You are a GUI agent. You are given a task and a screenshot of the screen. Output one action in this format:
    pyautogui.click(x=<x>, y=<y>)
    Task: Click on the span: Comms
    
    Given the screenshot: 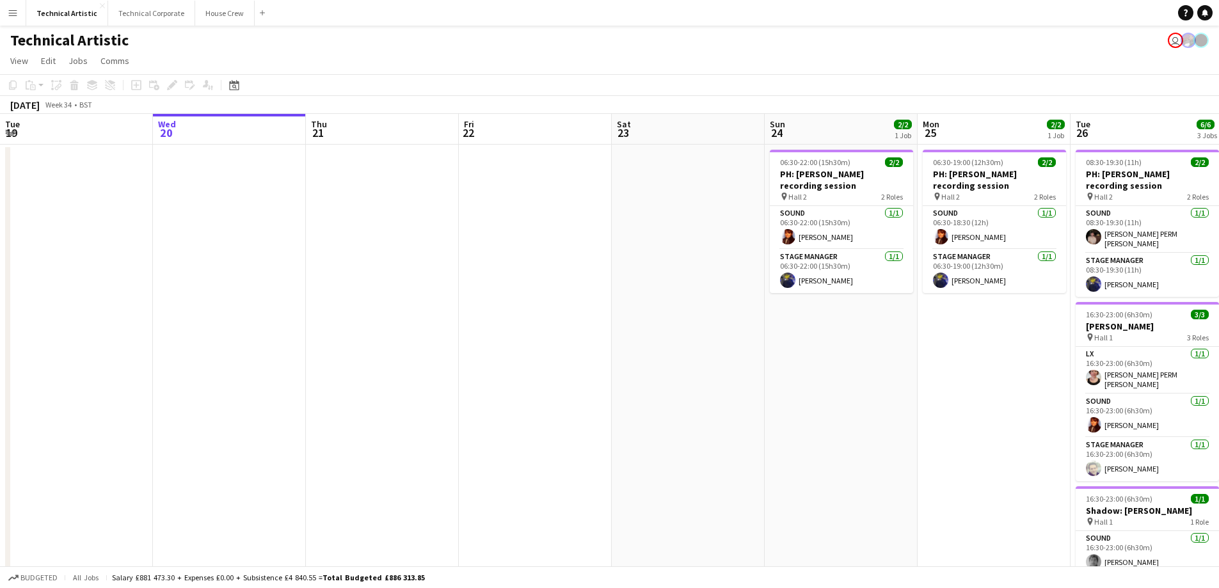 What is the action you would take?
    pyautogui.click(x=115, y=61)
    